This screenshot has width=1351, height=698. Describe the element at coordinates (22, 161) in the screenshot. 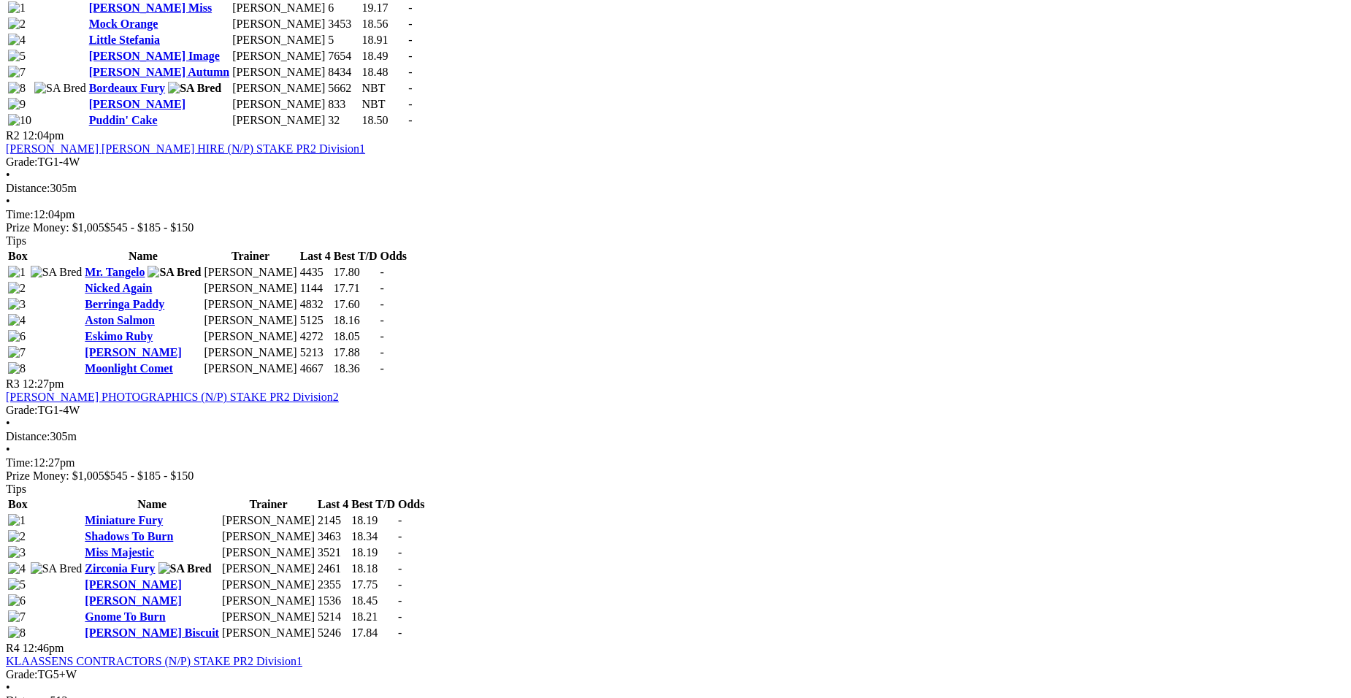

I see `span: Grade:` at that location.